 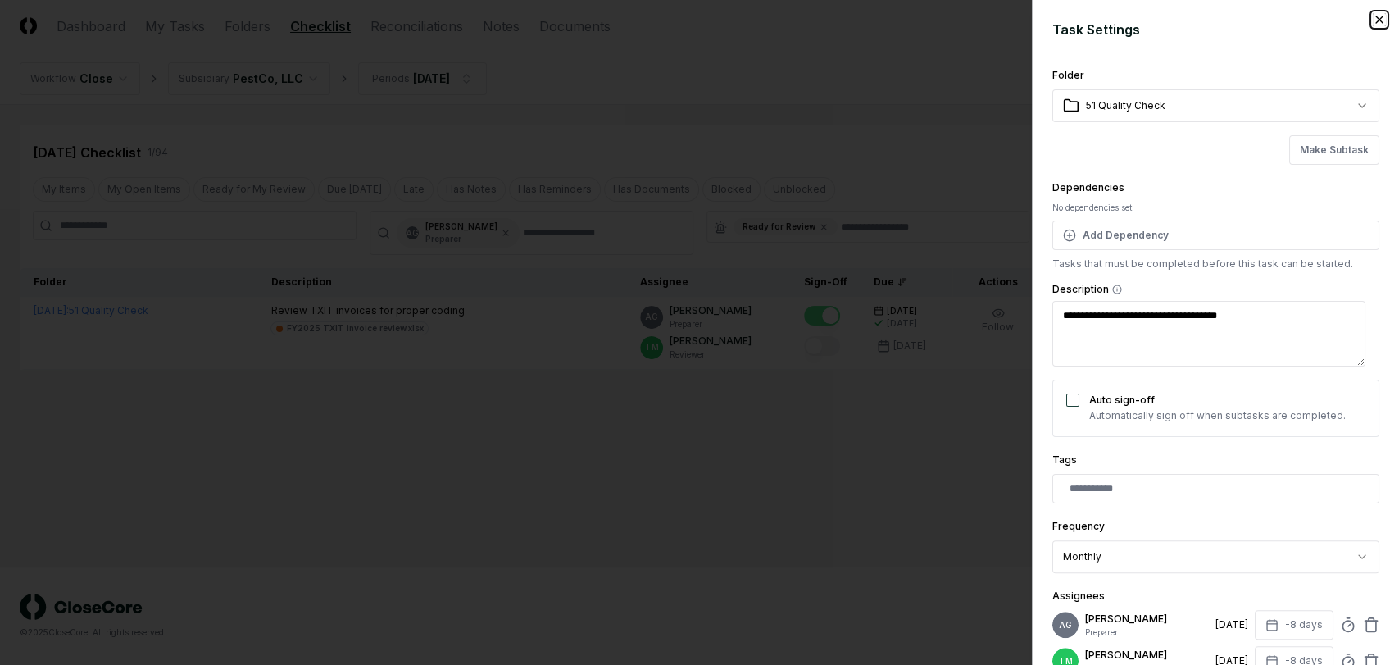 What do you see at coordinates (1122, 399) in the screenshot?
I see `label: Auto sign-off` at bounding box center [1122, 399].